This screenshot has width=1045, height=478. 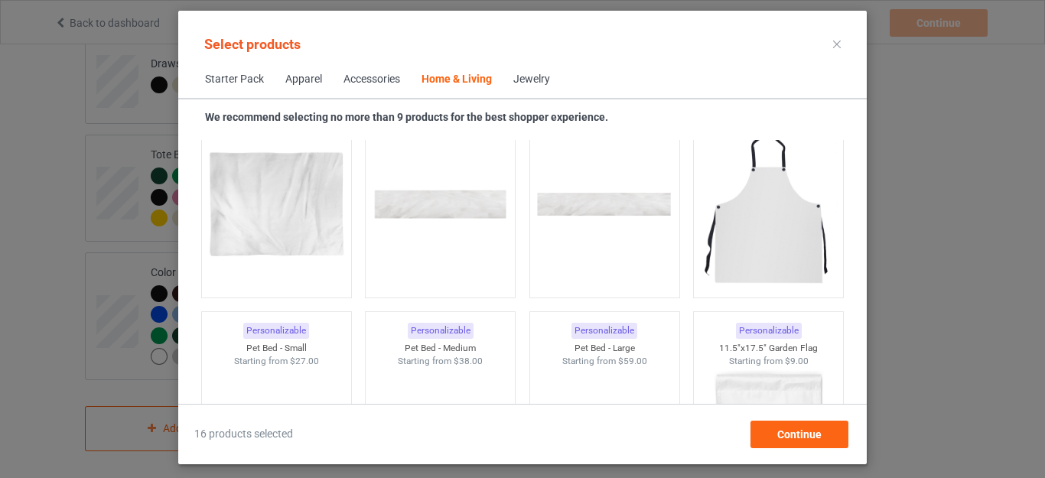 What do you see at coordinates (440, 348) in the screenshot?
I see `div: Pet Bed - Medium` at bounding box center [440, 348].